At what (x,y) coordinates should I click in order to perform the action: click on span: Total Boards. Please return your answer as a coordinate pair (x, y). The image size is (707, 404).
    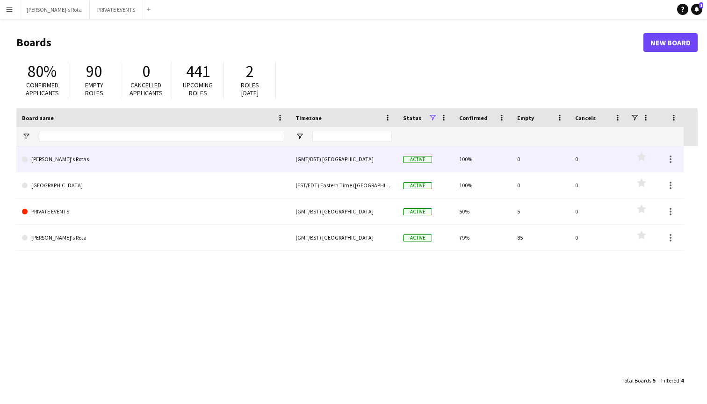
    Looking at the image, I should click on (636, 381).